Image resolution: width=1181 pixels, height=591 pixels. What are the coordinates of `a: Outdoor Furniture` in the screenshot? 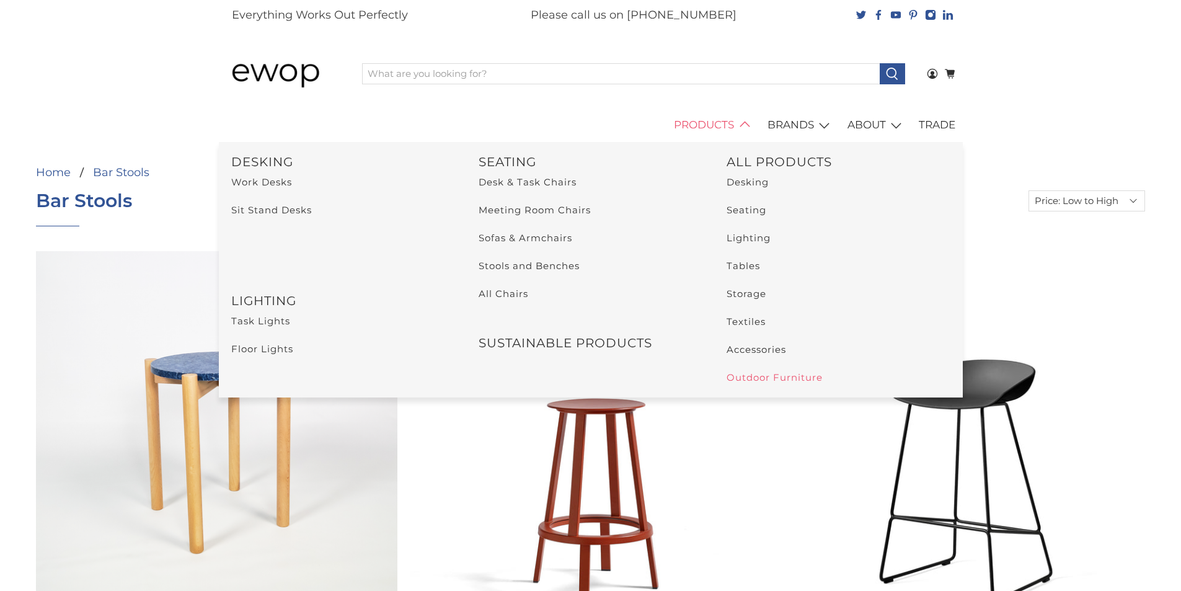 It's located at (774, 377).